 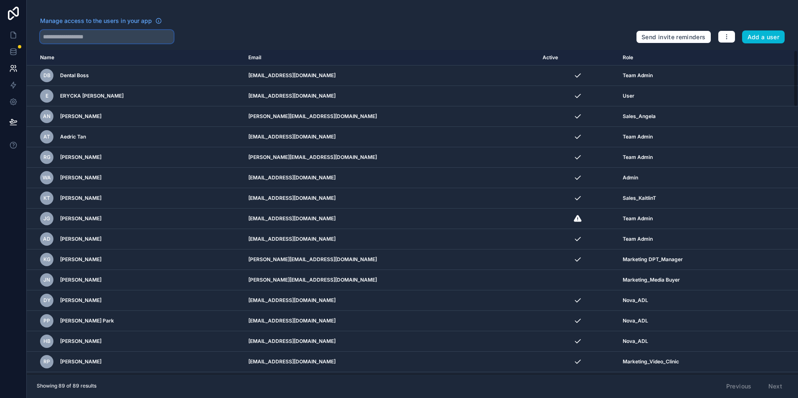 I want to click on span: PP, so click(x=47, y=321).